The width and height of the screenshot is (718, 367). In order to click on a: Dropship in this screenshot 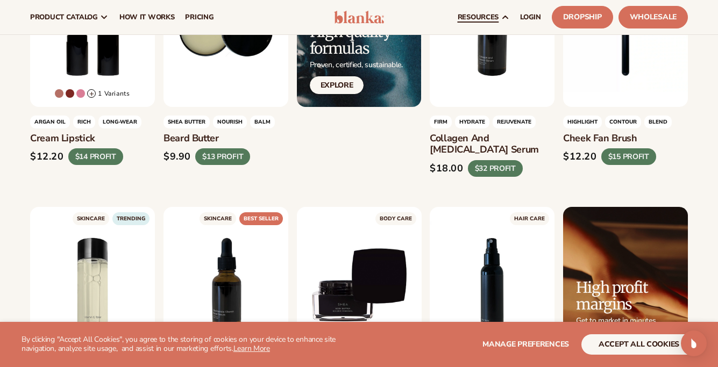, I will do `click(582, 17)`.